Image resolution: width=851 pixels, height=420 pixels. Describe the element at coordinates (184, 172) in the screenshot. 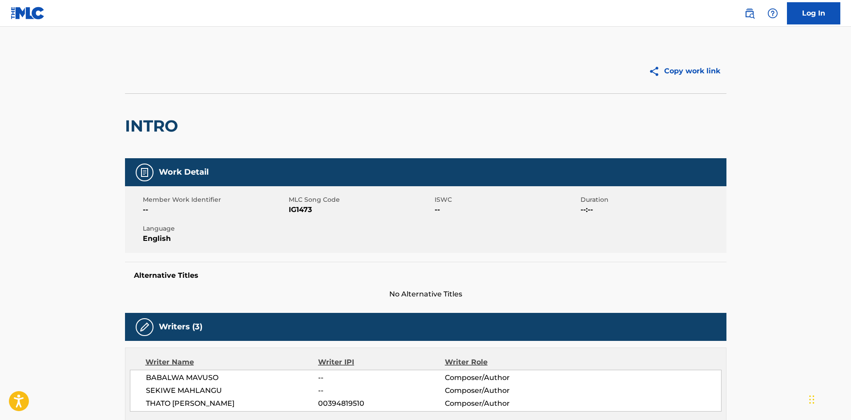

I see `h5: Work Detail` at that location.